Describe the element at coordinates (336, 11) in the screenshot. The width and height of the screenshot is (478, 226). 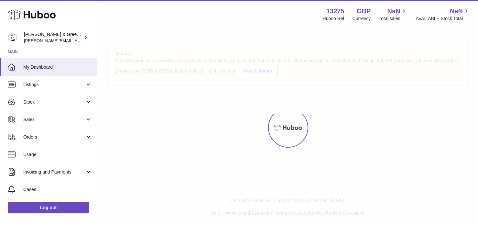
I see `strong: 13275` at that location.